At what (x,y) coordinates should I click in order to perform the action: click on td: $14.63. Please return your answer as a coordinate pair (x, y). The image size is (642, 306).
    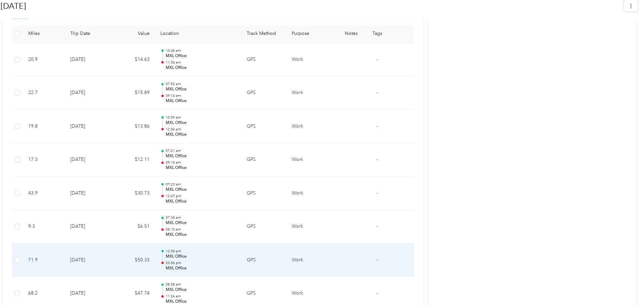
    Looking at the image, I should click on (134, 60).